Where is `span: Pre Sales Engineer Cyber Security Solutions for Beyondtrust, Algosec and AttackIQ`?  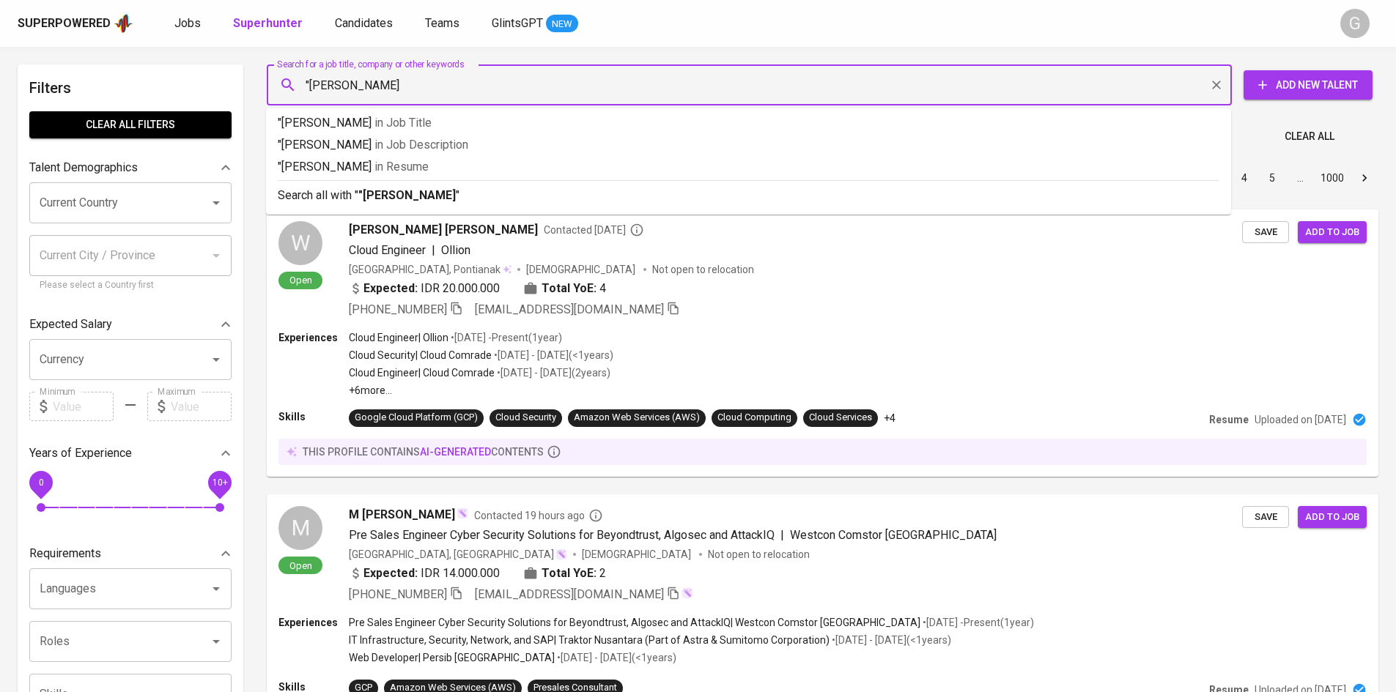
span: Pre Sales Engineer Cyber Security Solutions for Beyondtrust, Algosec and AttackIQ is located at coordinates (561, 535).